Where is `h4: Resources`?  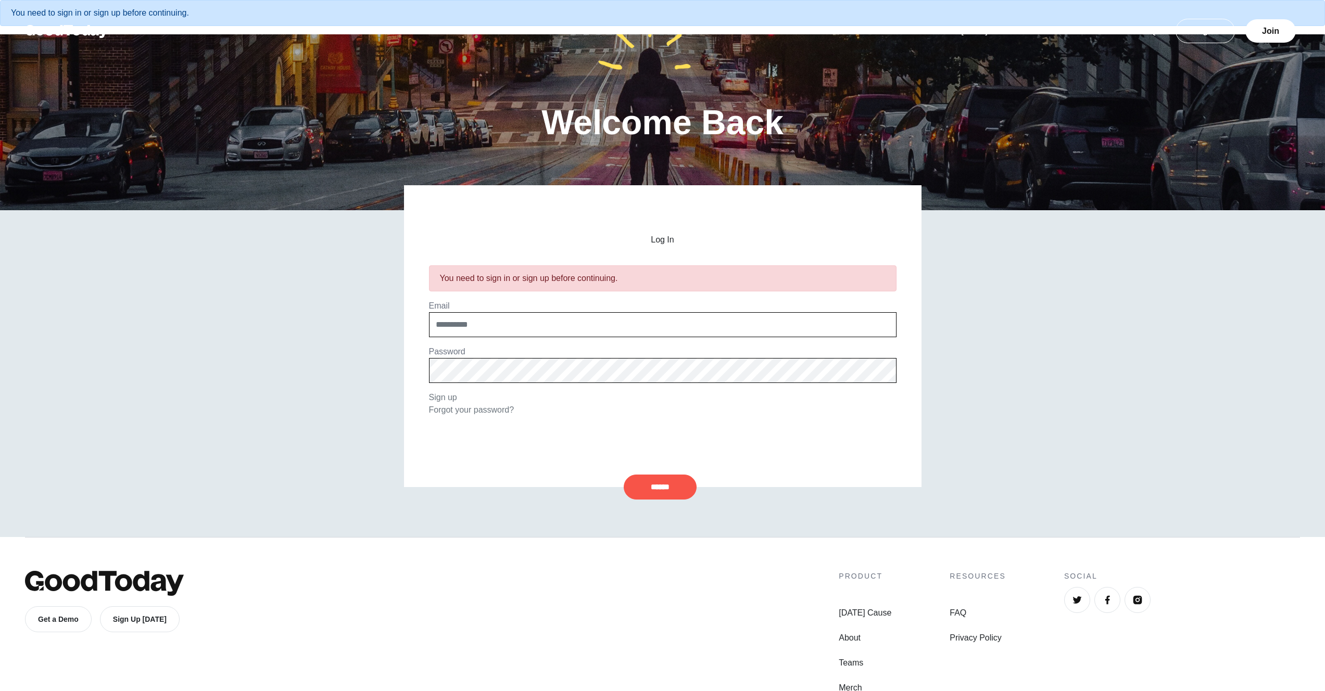 h4: Resources is located at coordinates (978, 576).